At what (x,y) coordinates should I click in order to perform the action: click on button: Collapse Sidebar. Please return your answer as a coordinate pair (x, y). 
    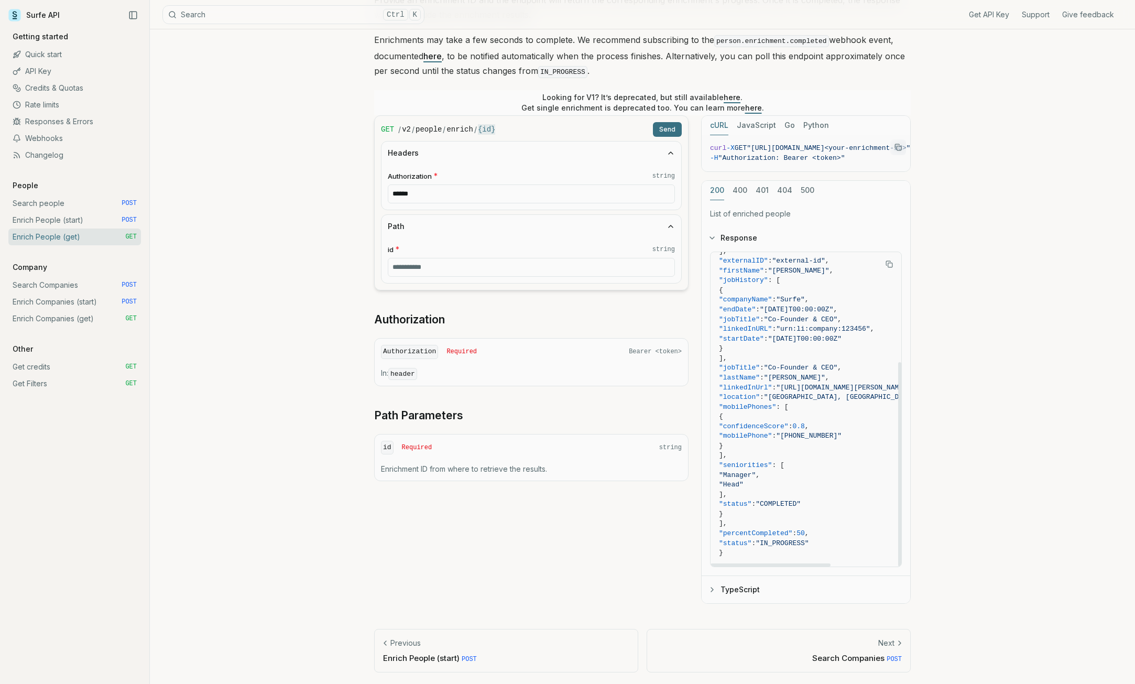
    Looking at the image, I should click on (133, 15).